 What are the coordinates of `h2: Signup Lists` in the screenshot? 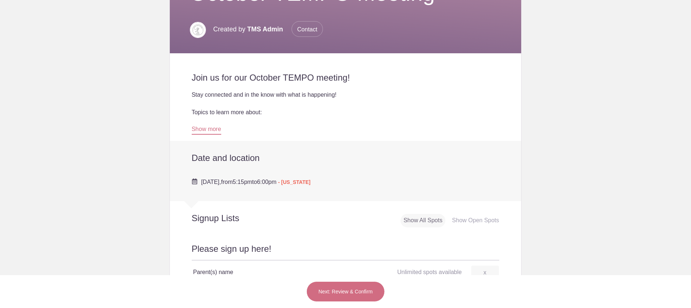 It's located at (229, 218).